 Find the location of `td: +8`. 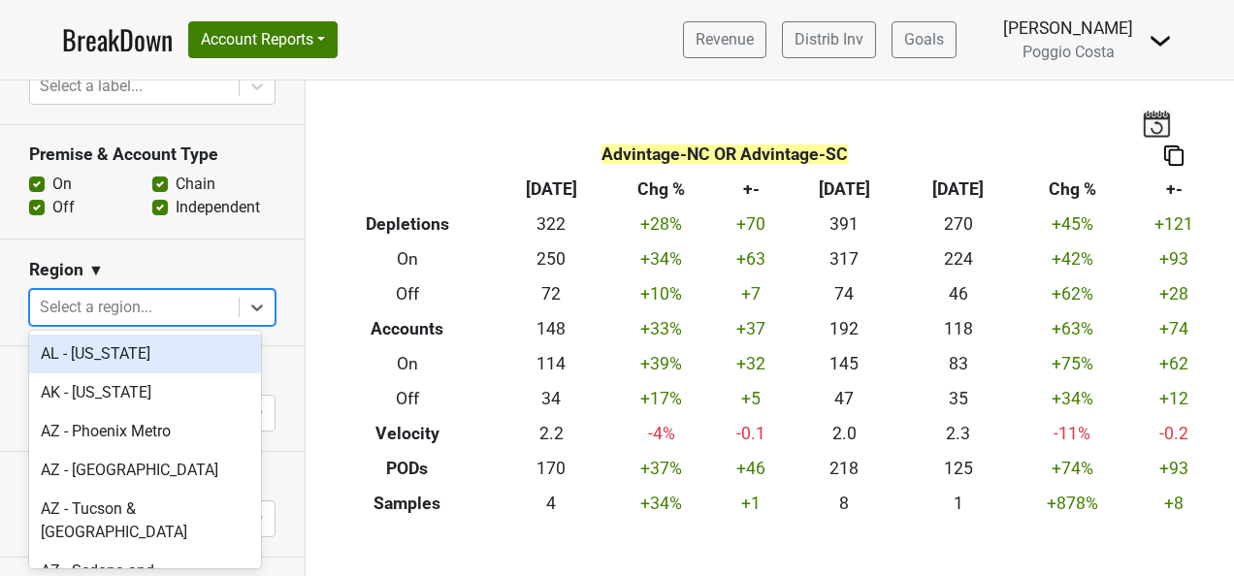

td: +8 is located at coordinates (1174, 504).